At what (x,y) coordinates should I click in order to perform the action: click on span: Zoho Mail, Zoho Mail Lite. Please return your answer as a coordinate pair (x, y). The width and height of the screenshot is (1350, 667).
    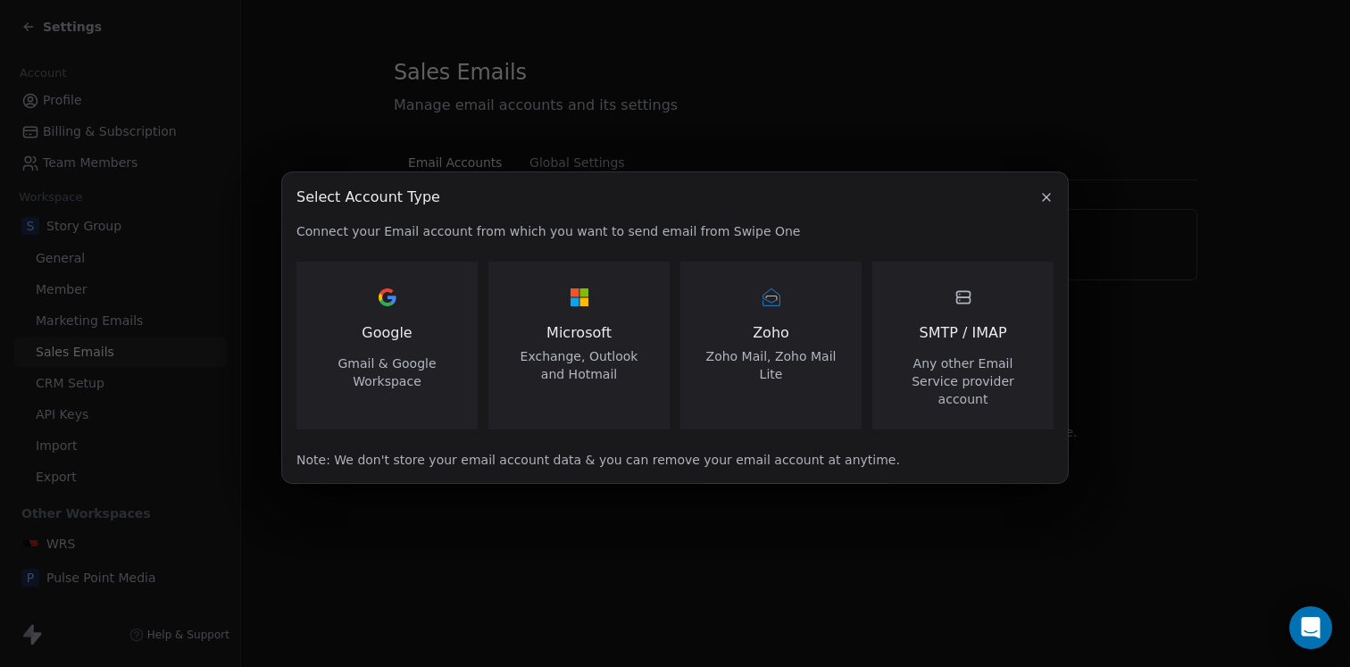
    Looking at the image, I should click on (771, 365).